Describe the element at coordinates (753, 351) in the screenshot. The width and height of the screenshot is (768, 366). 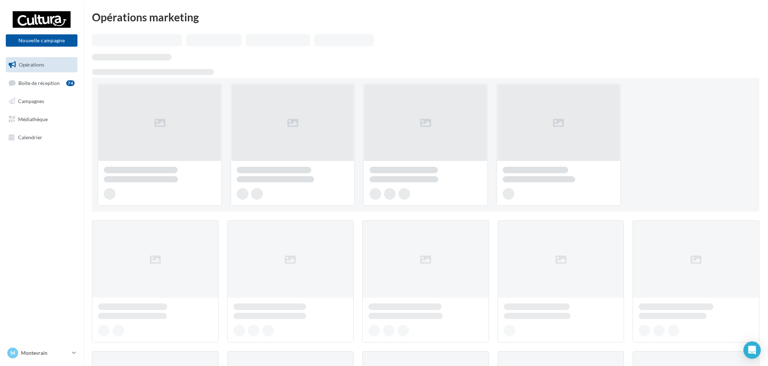
I see `div: Open Intercom Messenger` at that location.